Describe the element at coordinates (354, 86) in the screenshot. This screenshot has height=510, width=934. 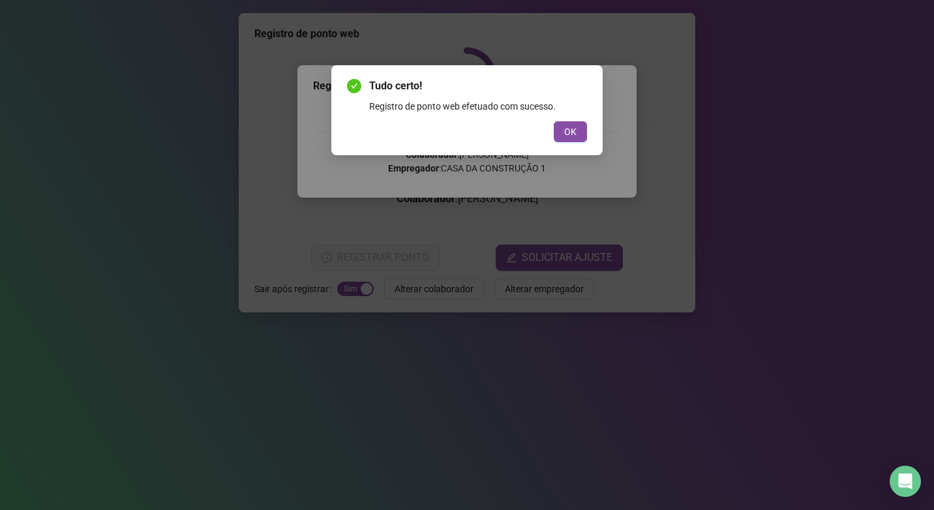
I see `span: check-circle` at that location.